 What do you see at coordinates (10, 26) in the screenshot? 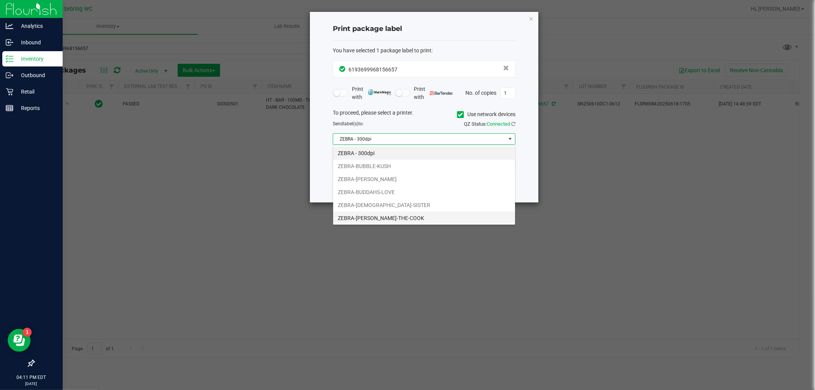
I see `inline-svg: Analytics` at bounding box center [10, 26].